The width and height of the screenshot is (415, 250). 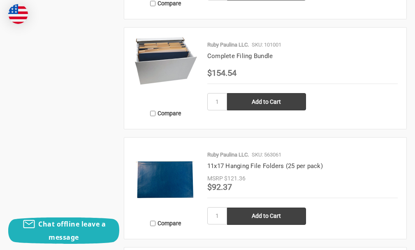 I want to click on p: SKU: 101001, so click(x=266, y=45).